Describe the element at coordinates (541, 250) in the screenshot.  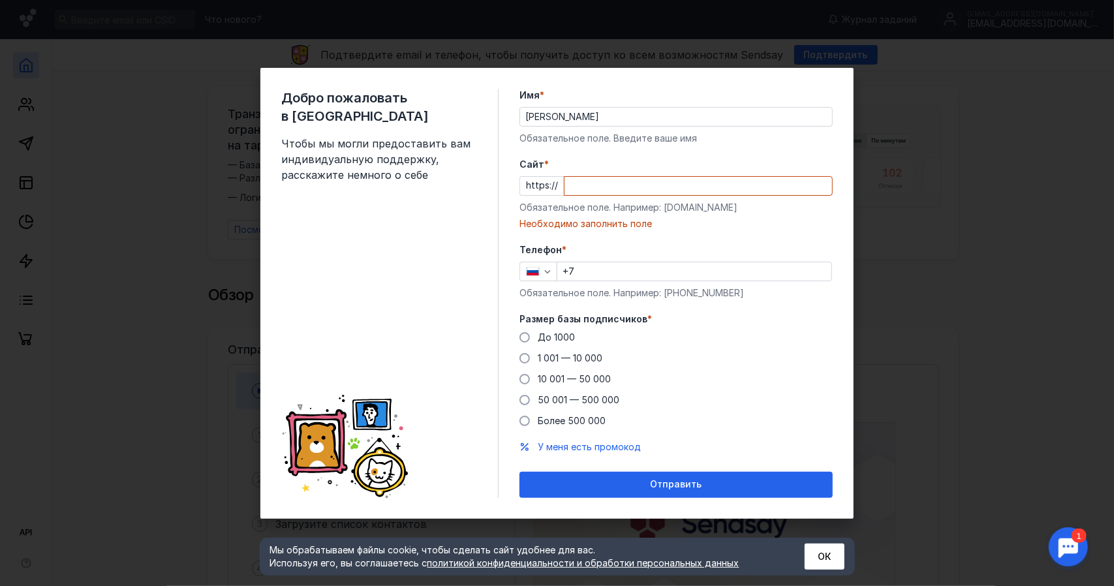
I see `span: Телефон` at that location.